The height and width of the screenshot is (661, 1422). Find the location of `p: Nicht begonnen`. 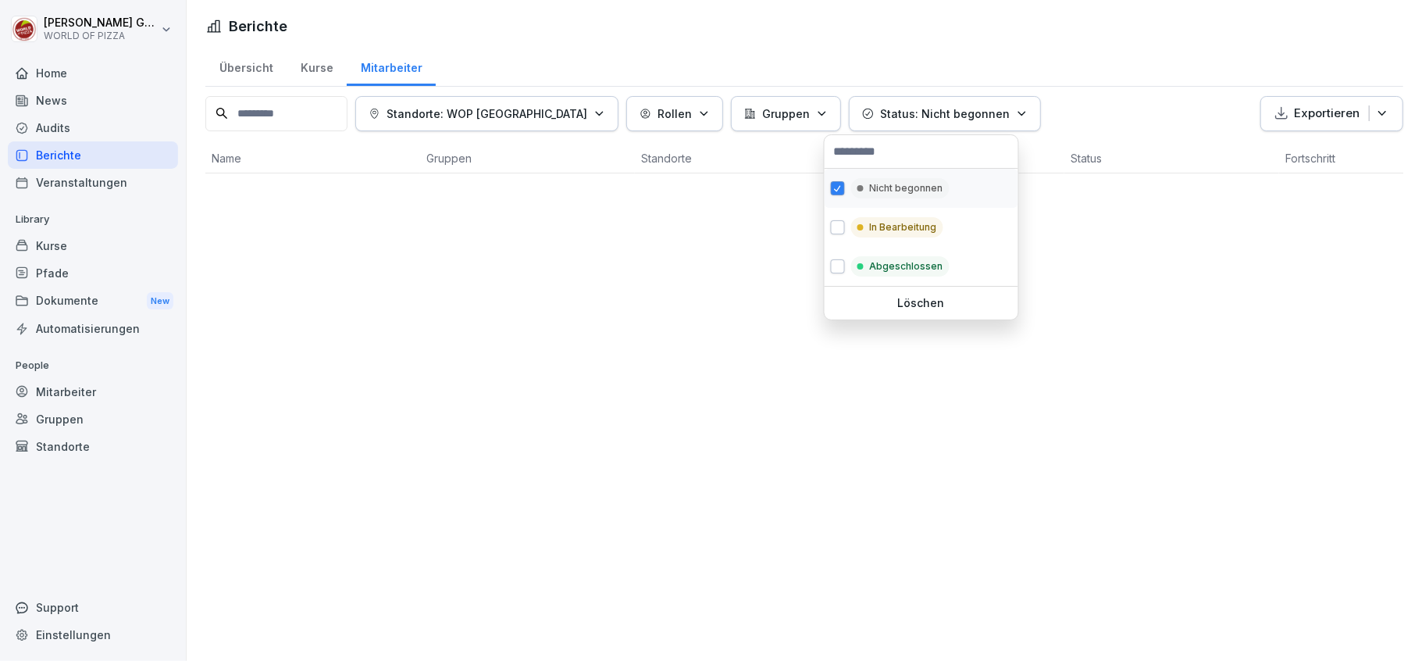

p: Nicht begonnen is located at coordinates (906, 188).